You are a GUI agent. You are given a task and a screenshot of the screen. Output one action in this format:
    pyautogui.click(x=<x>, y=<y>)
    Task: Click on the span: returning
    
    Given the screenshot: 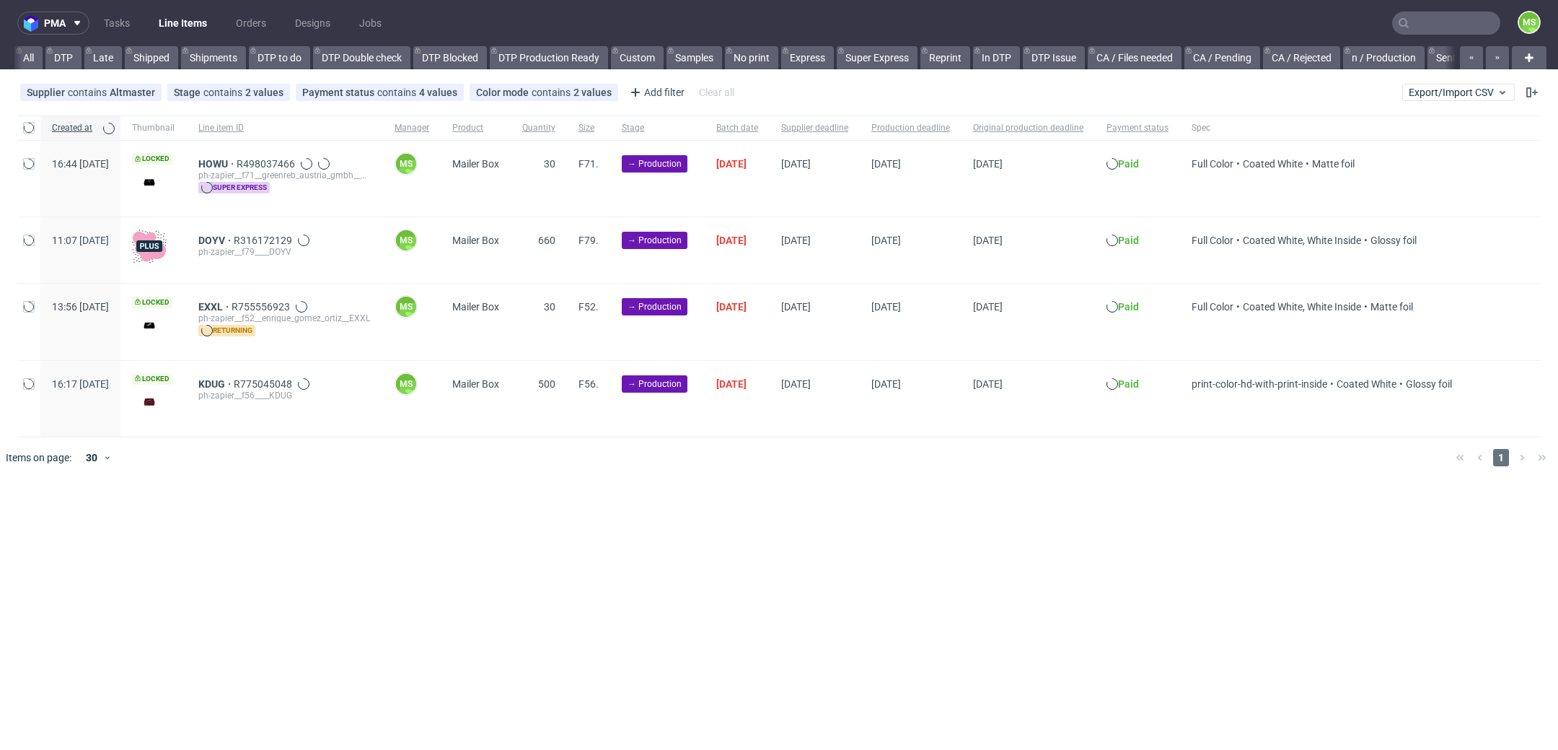 What is the action you would take?
    pyautogui.click(x=227, y=330)
    